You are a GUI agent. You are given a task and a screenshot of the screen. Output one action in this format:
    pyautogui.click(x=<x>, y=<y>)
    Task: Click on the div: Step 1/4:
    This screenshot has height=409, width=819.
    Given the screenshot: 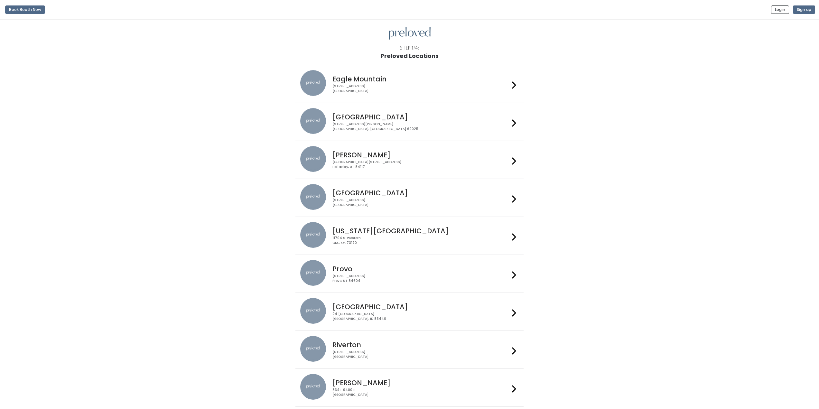 What is the action you would take?
    pyautogui.click(x=409, y=48)
    